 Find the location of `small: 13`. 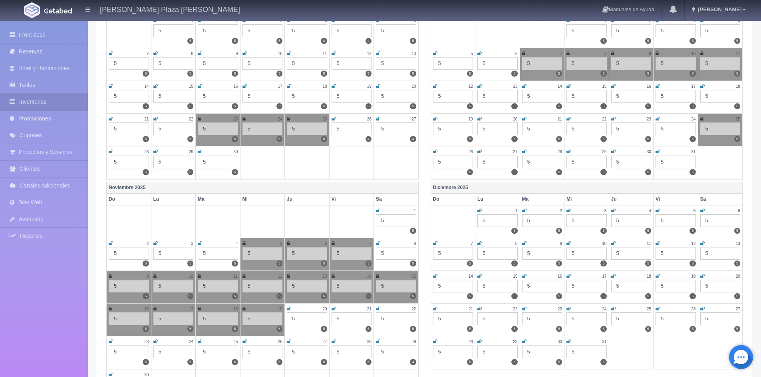

small: 13 is located at coordinates (515, 86).